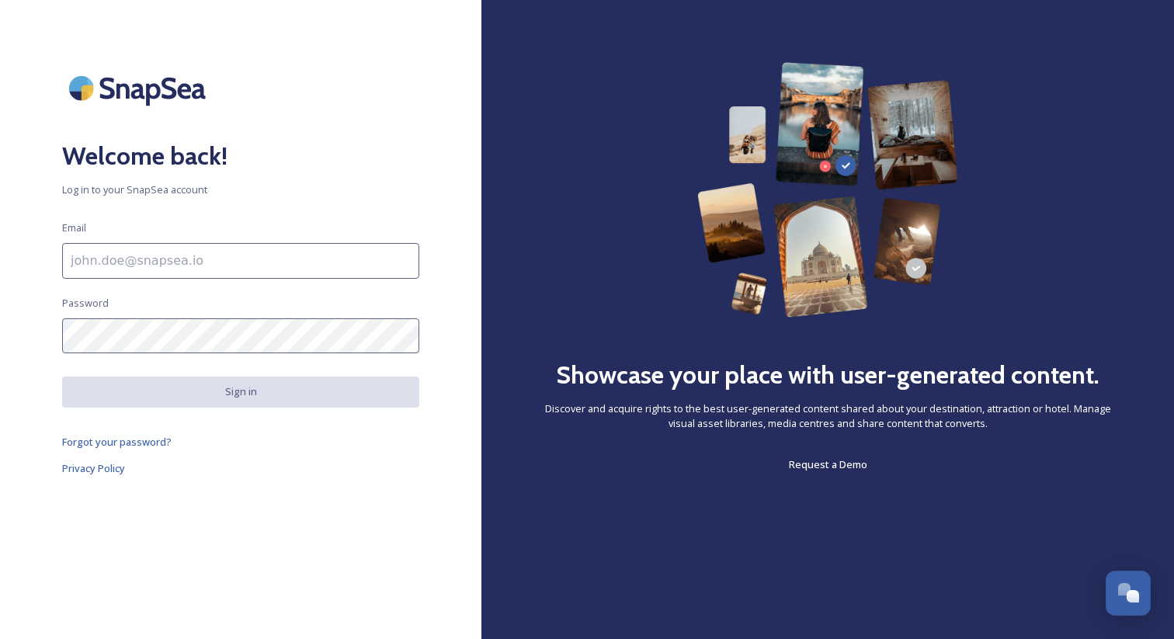  Describe the element at coordinates (1128, 593) in the screenshot. I see `button: Open Chat` at that location.